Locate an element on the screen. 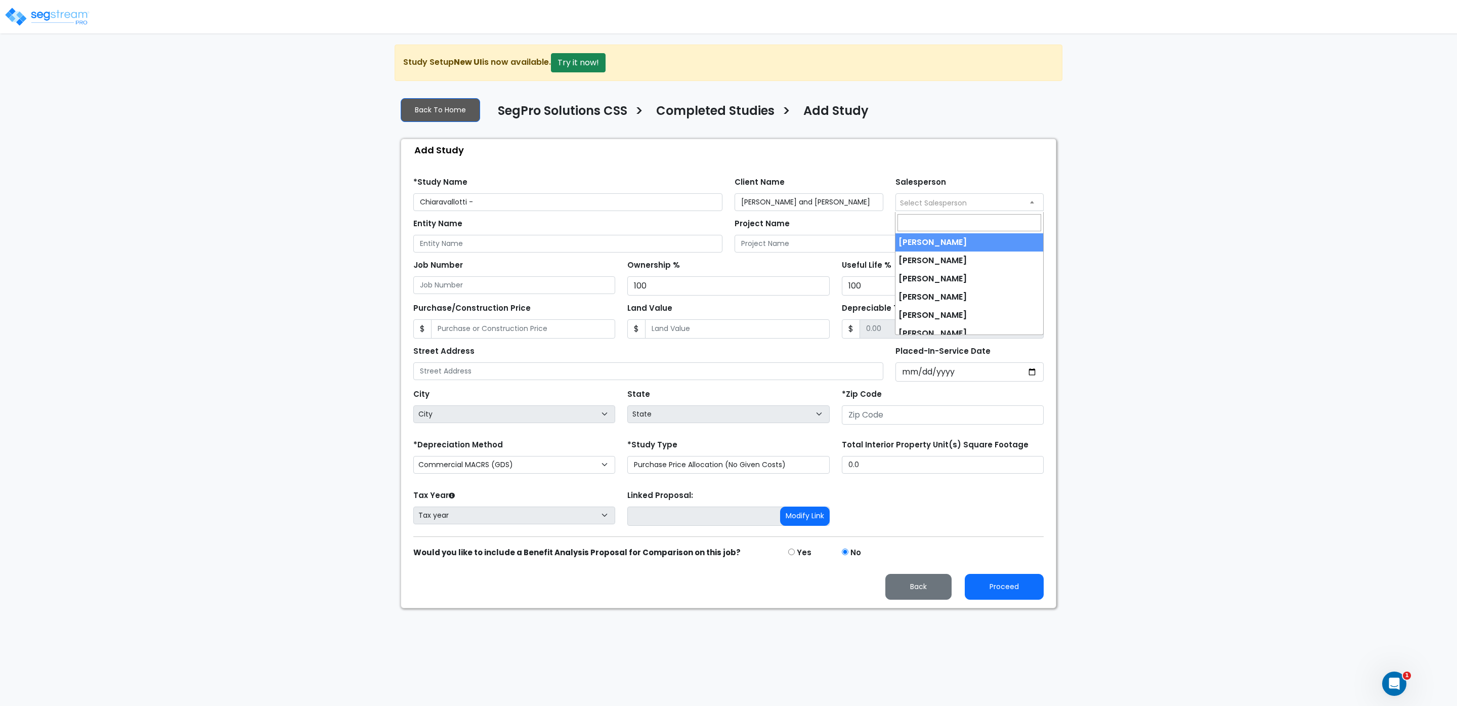 The height and width of the screenshot is (706, 1457). input: Job Number is located at coordinates (514, 285).